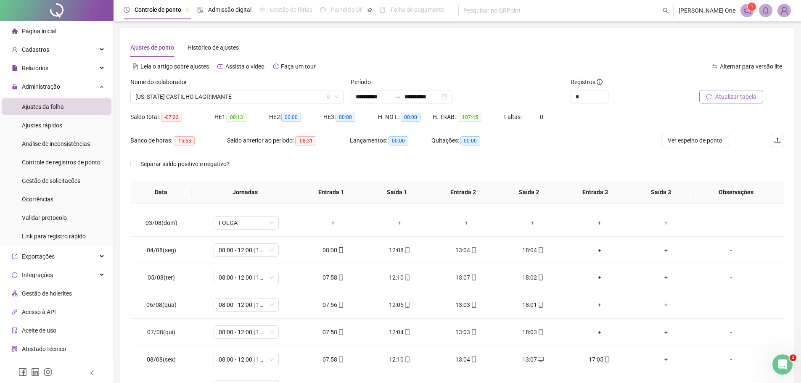  What do you see at coordinates (661, 192) in the screenshot?
I see `th: Saída 3` at bounding box center [661, 192].